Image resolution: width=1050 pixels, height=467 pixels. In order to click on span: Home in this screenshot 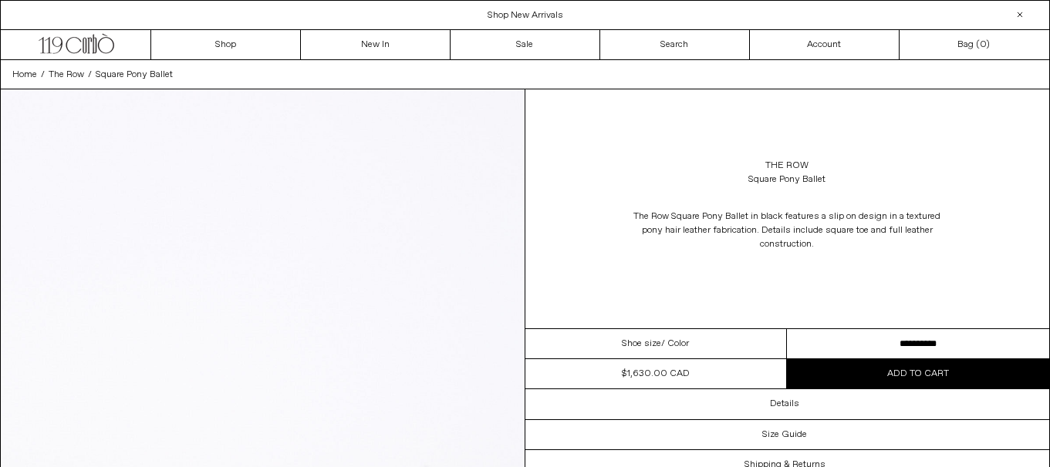, I will do `click(25, 75)`.